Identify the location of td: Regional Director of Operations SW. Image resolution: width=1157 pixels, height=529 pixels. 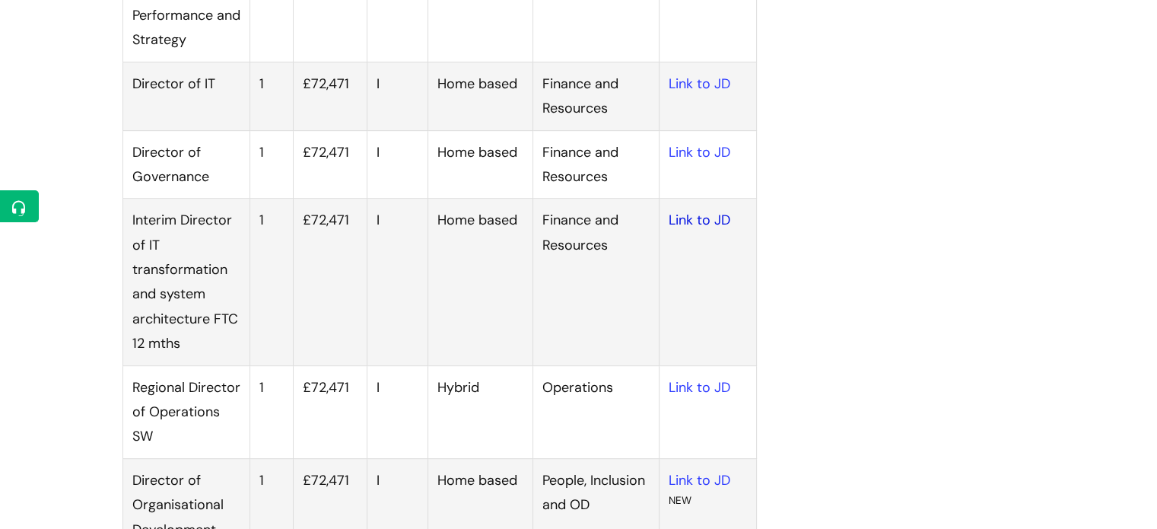
(186, 412).